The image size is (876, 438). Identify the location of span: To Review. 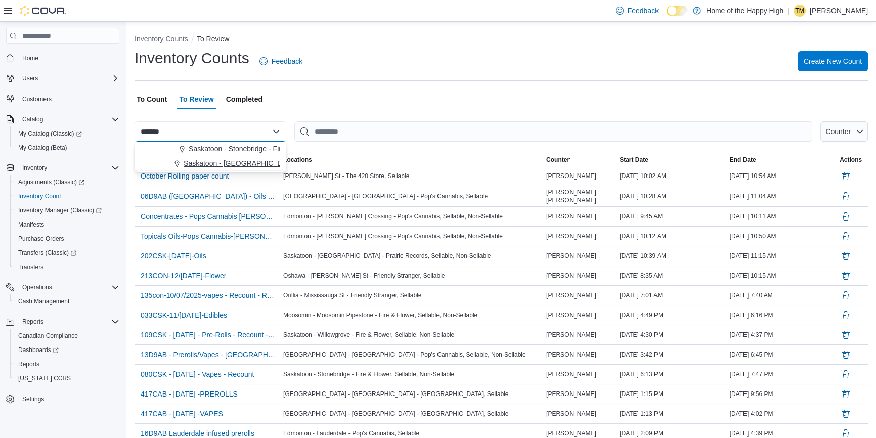
(196, 99).